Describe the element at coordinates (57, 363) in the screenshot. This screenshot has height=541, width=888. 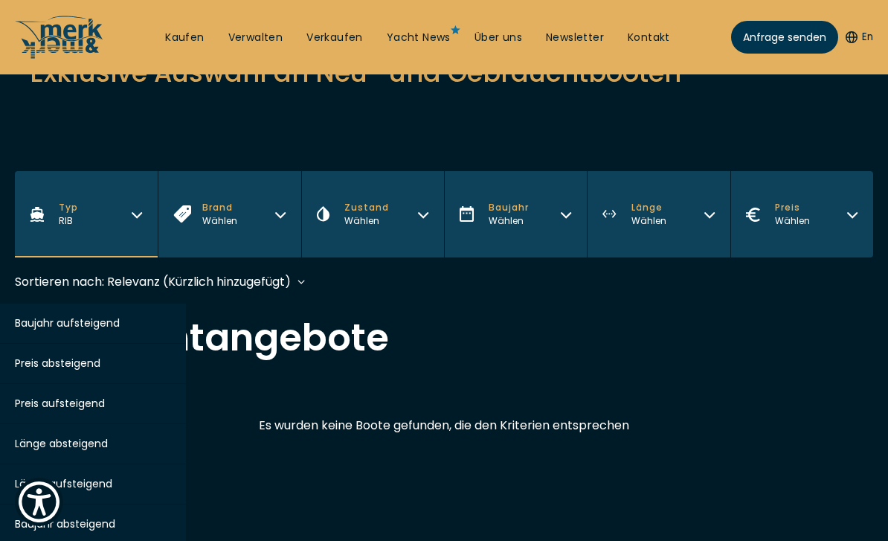
I see `span: Preis absteigend` at that location.